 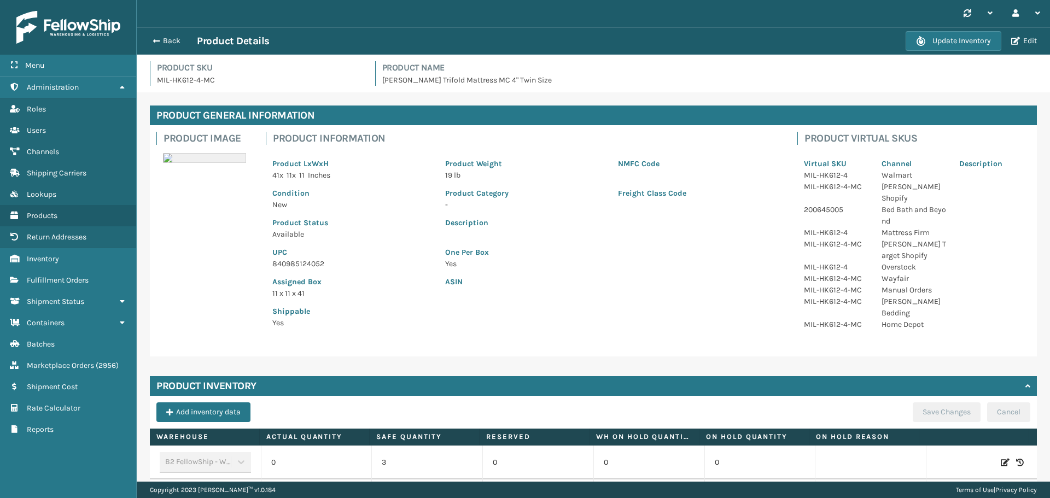 I want to click on span: Reports, so click(x=40, y=429).